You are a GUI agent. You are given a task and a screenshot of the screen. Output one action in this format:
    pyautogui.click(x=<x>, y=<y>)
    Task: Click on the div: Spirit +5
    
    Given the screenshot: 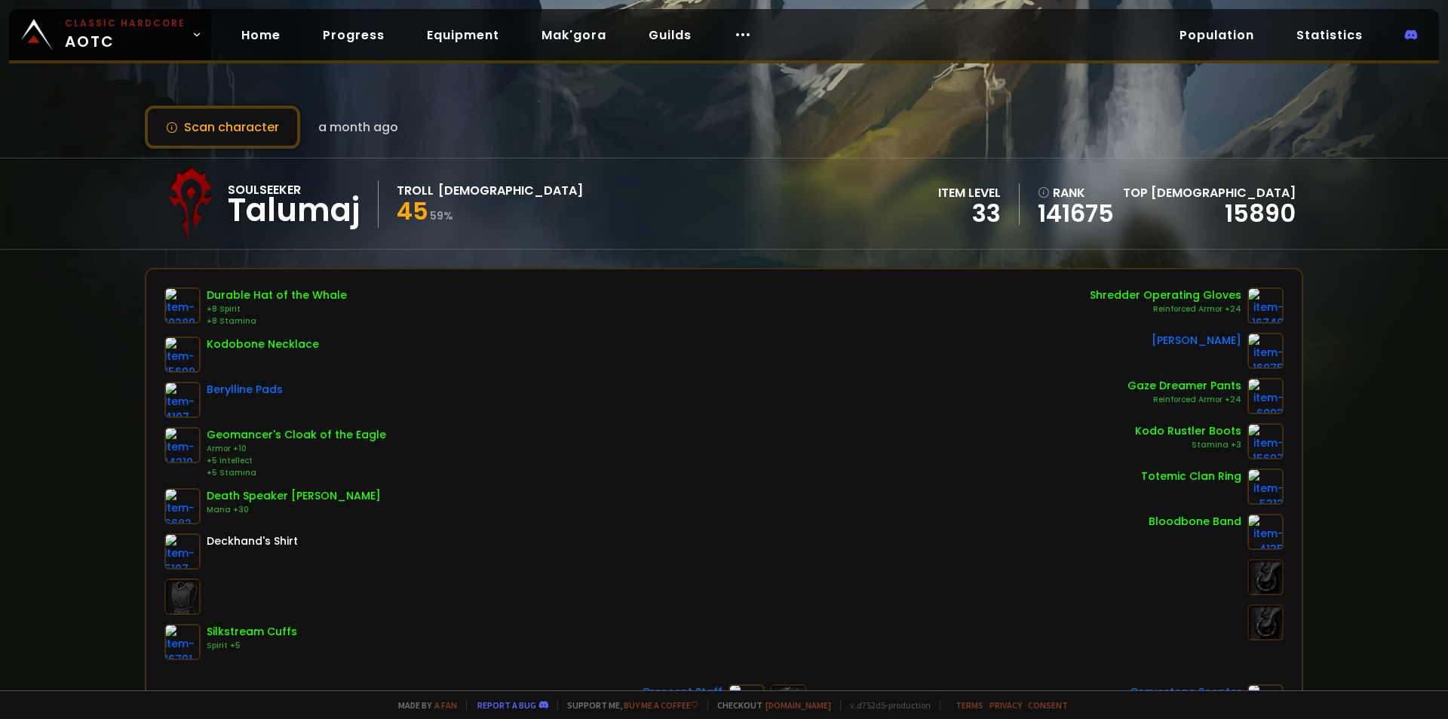 What is the action you would take?
    pyautogui.click(x=252, y=646)
    